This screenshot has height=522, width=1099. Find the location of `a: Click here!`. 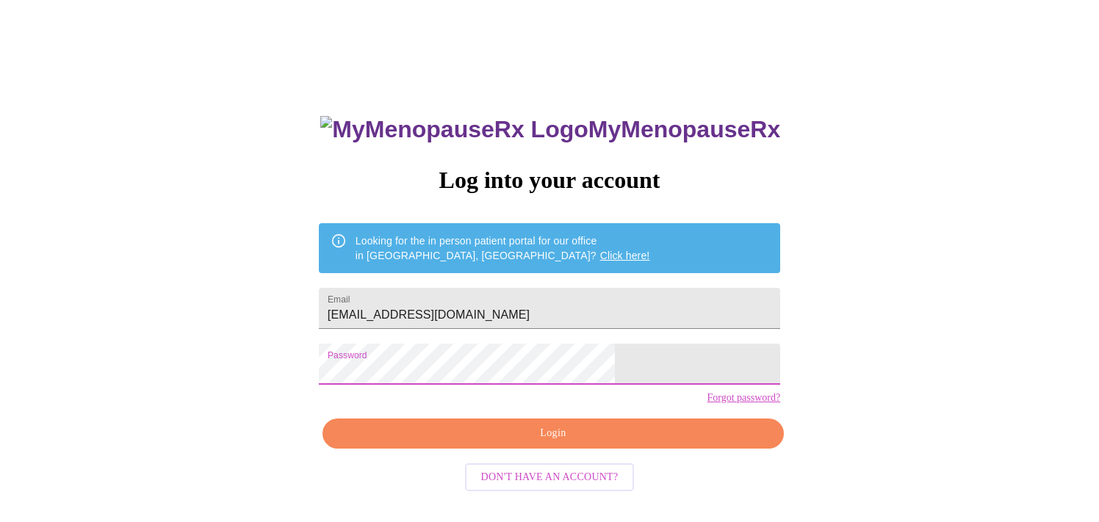

a: Click here! is located at coordinates (625, 256).